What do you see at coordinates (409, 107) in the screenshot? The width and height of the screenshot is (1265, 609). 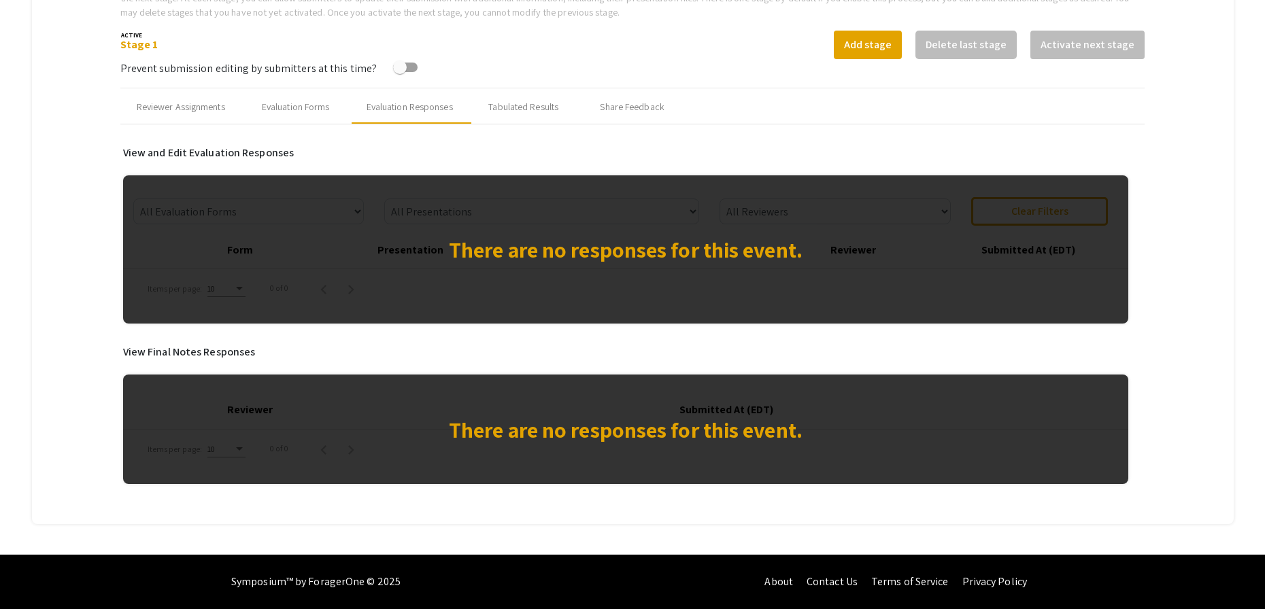 I see `div: Evaluation Responses` at bounding box center [409, 107].